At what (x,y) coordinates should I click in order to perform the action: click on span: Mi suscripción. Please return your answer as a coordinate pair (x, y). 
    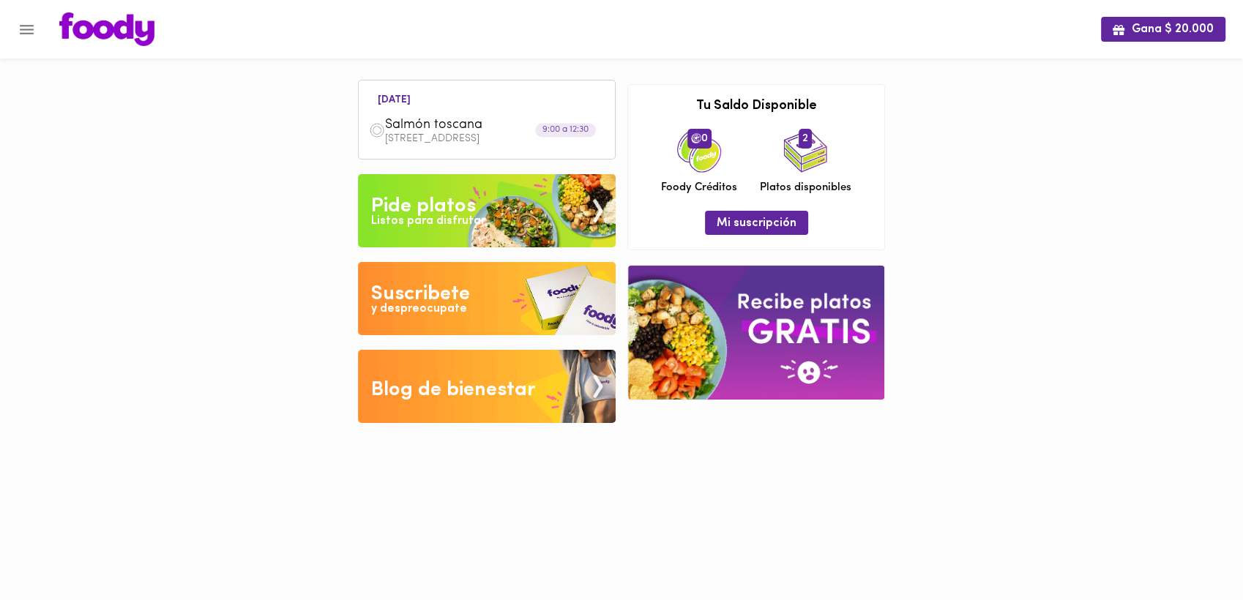
    Looking at the image, I should click on (756, 223).